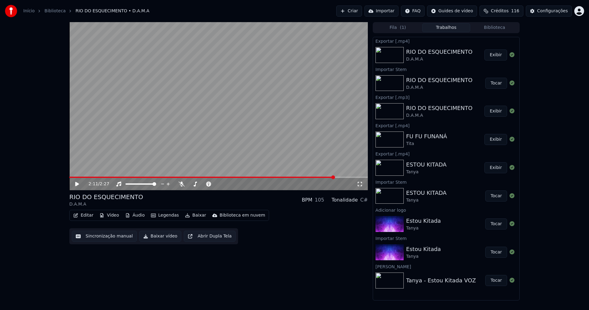 This screenshot has width=589, height=310. Describe the element at coordinates (93, 184) in the screenshot. I see `span: 2:11` at that location.